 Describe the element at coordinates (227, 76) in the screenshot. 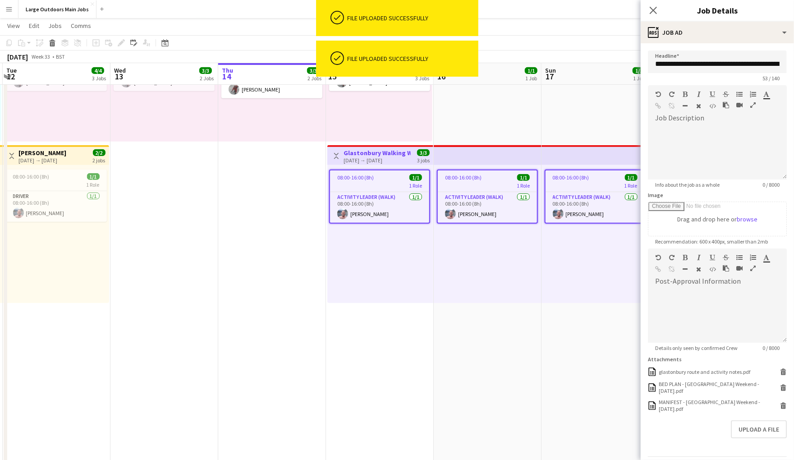

I see `span: 14` at that location.